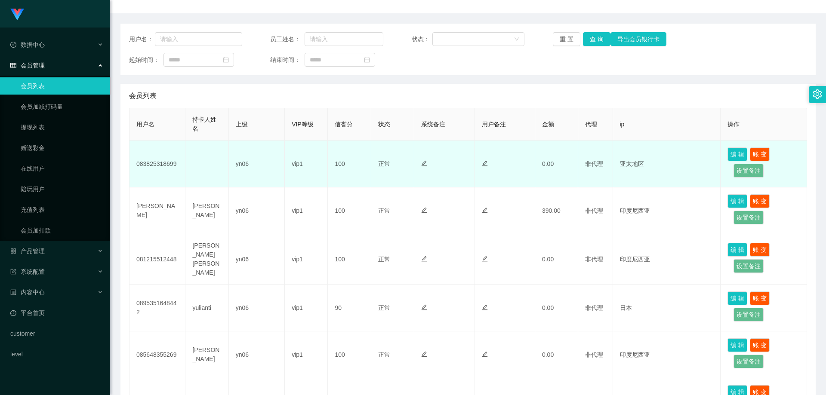 The width and height of the screenshot is (826, 395). I want to click on span: 信誉分, so click(344, 124).